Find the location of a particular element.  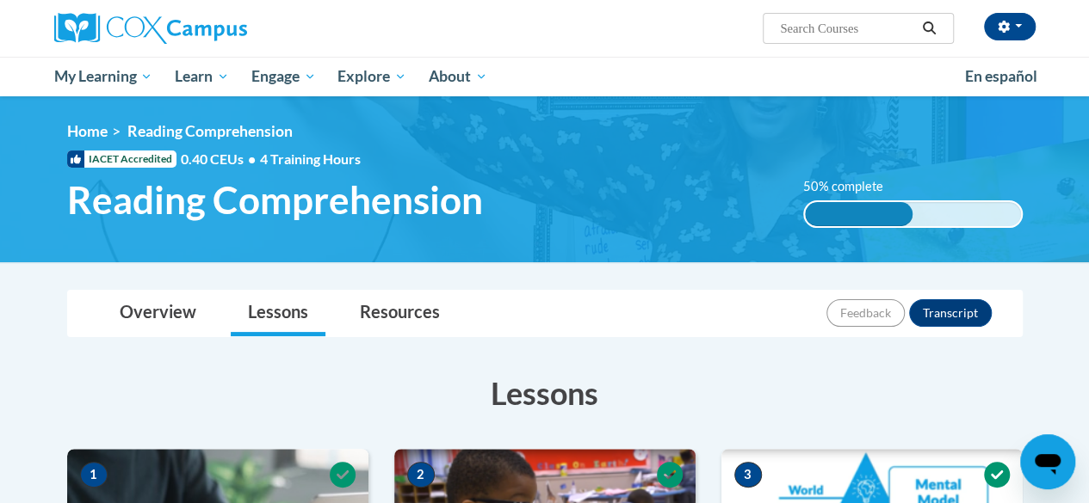

a: Home is located at coordinates (87, 131).